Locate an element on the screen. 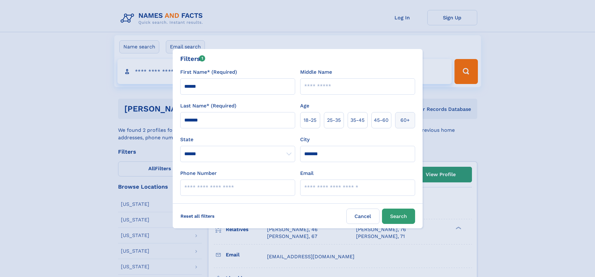 This screenshot has width=595, height=277. span: 45‑60 is located at coordinates (381, 120).